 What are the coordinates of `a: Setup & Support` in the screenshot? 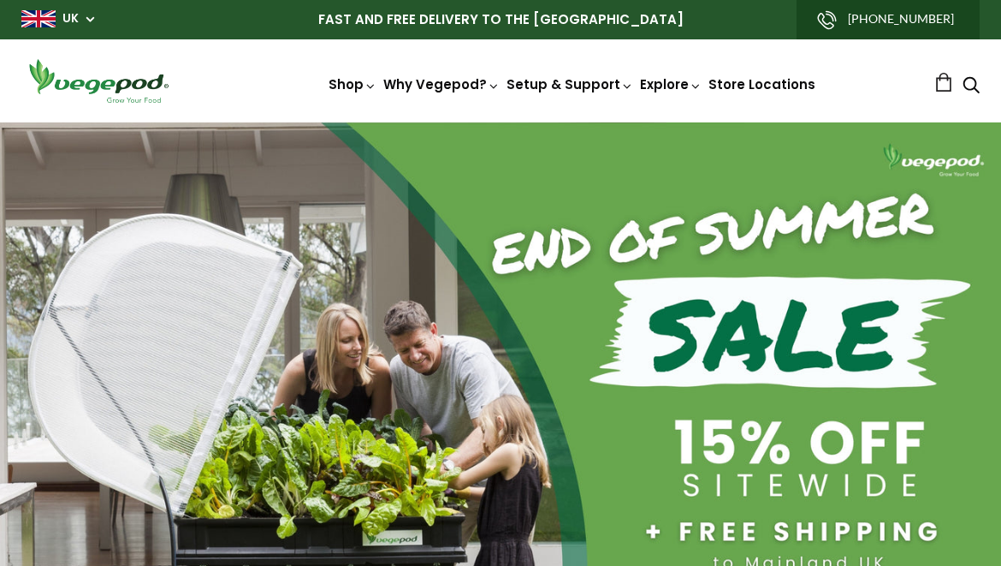 It's located at (570, 84).